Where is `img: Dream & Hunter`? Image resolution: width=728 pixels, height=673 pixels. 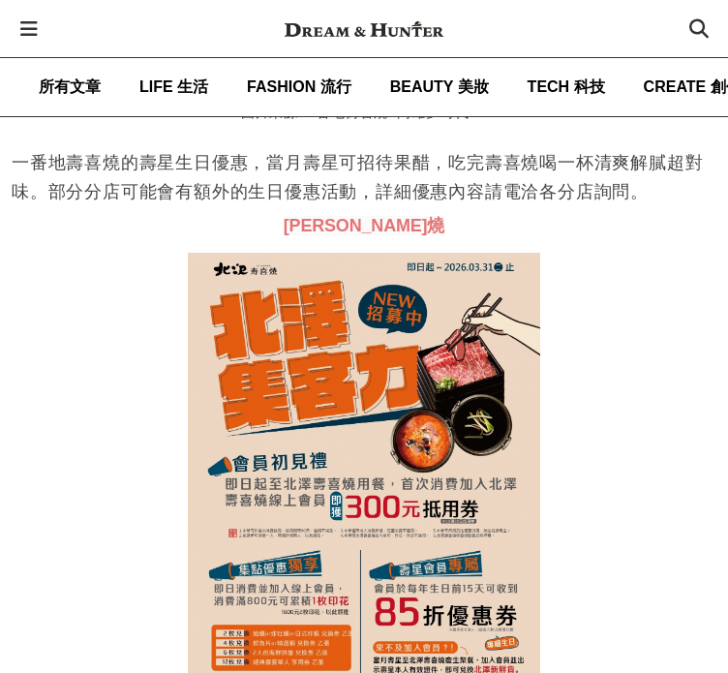
img: Dream & Hunter is located at coordinates (363, 29).